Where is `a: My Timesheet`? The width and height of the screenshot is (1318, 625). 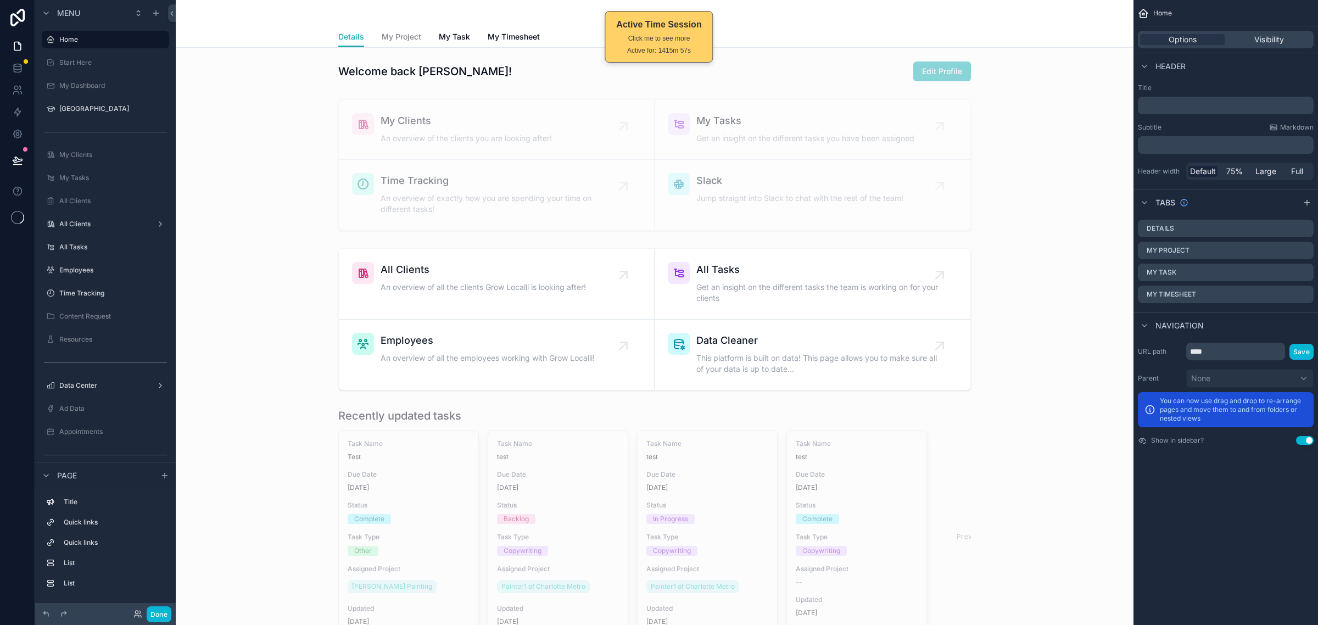
a: My Timesheet is located at coordinates (513, 38).